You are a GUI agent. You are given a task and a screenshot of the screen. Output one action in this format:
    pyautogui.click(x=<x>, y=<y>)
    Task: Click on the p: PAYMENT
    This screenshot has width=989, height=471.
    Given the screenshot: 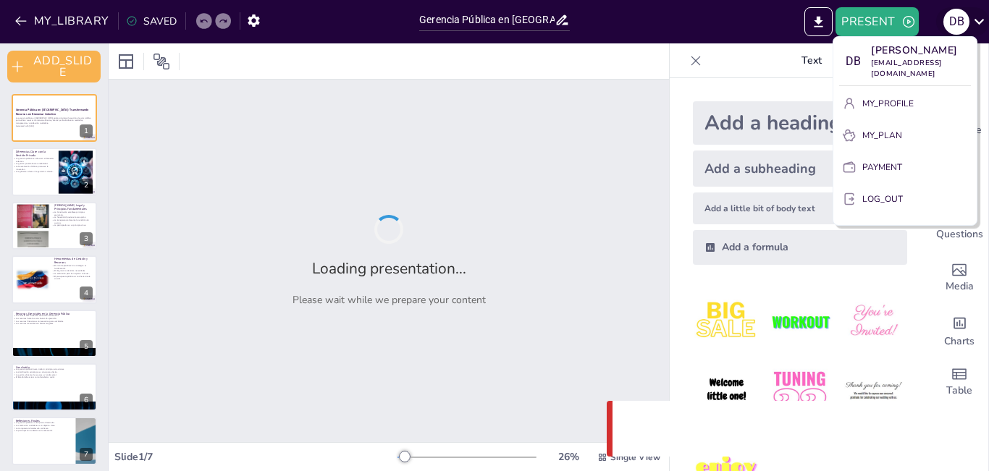 What is the action you would take?
    pyautogui.click(x=882, y=167)
    